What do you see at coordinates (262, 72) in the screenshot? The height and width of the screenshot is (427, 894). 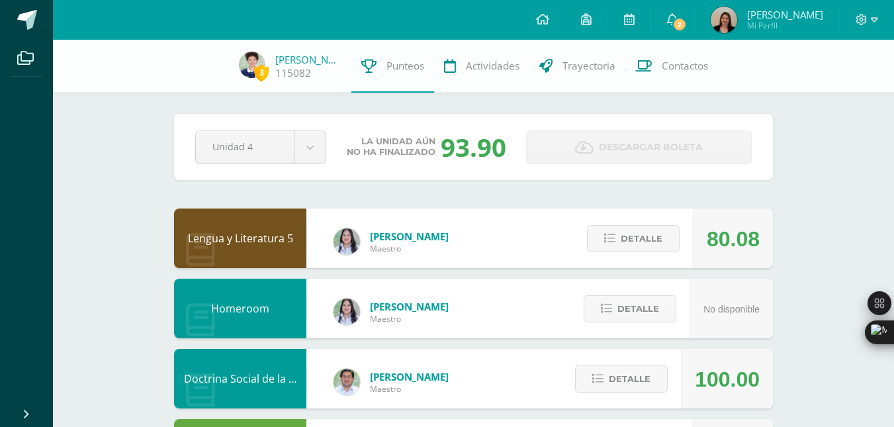 I see `span: 3` at bounding box center [262, 72].